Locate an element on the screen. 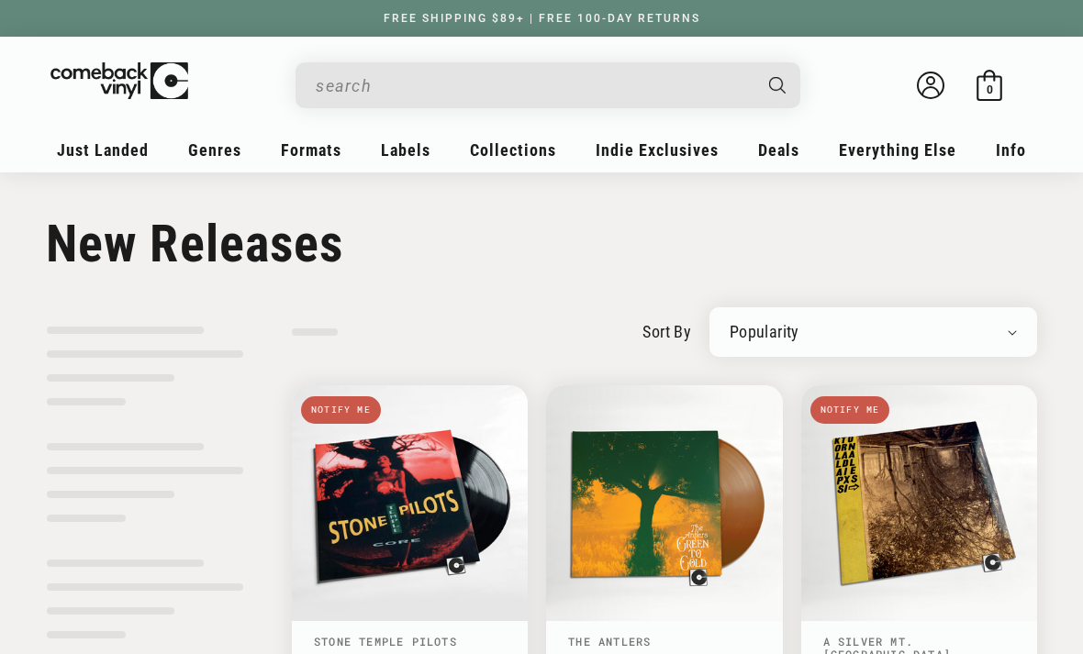 This screenshot has height=654, width=1083. label: sort by is located at coordinates (666, 331).